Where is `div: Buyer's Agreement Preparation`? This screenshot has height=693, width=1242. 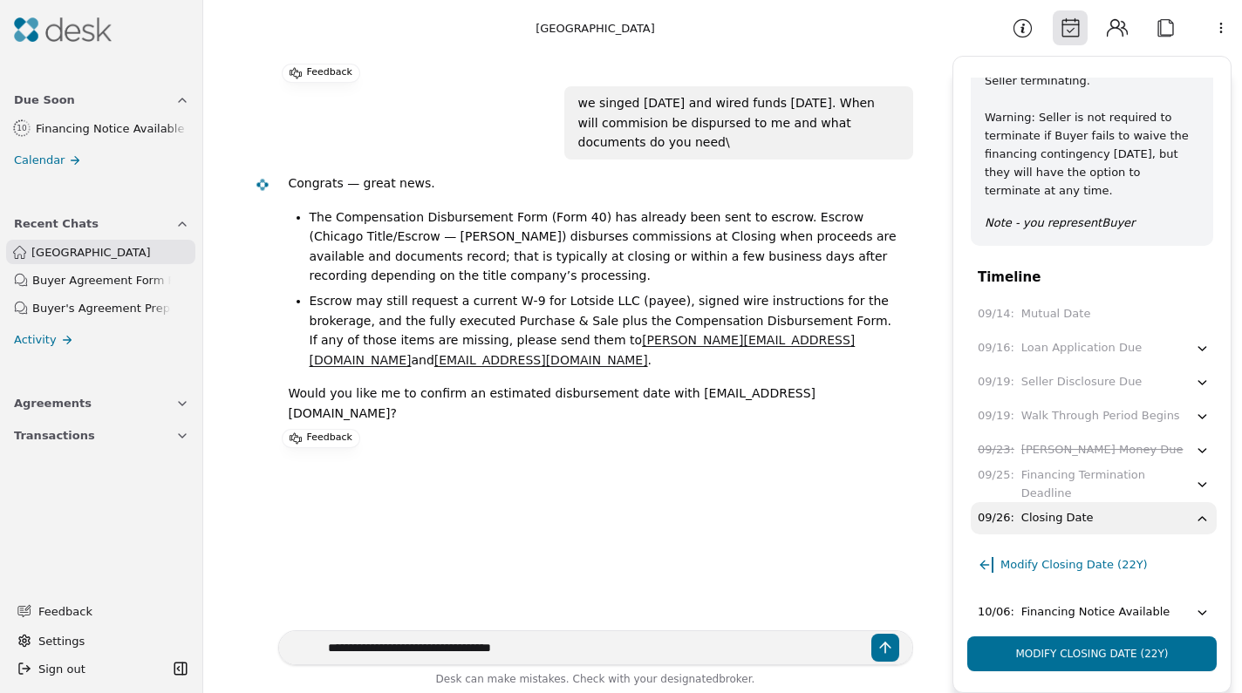 div: Buyer's Agreement Preparation is located at coordinates (101, 308).